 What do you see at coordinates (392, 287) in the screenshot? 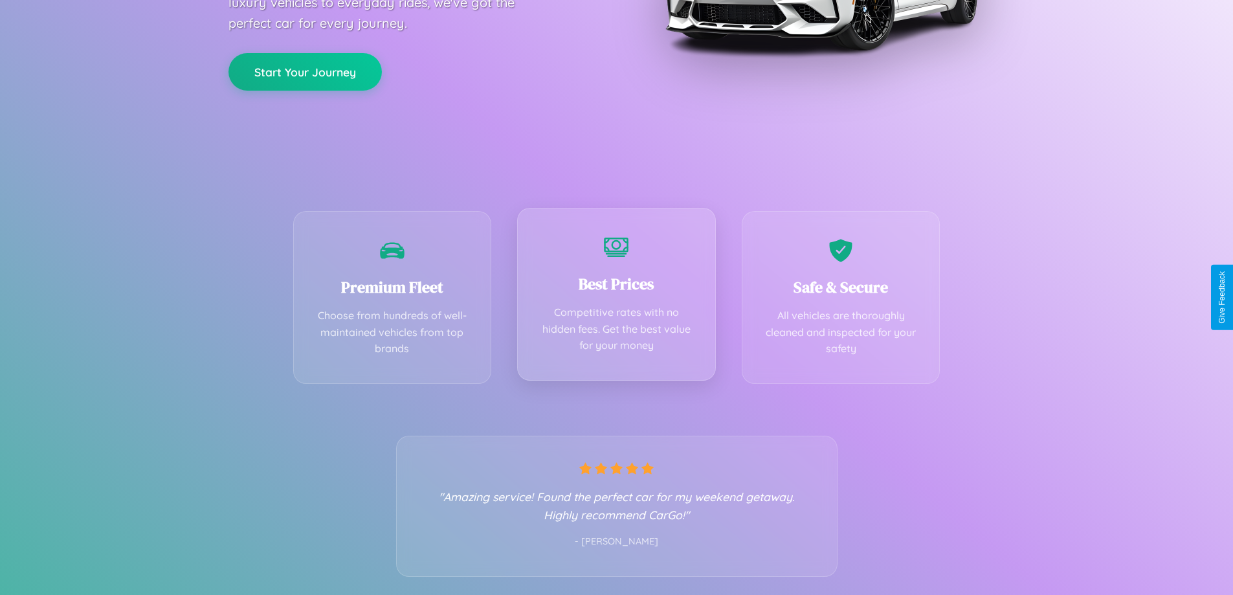
I see `h3: Premium Fleet` at bounding box center [392, 287].